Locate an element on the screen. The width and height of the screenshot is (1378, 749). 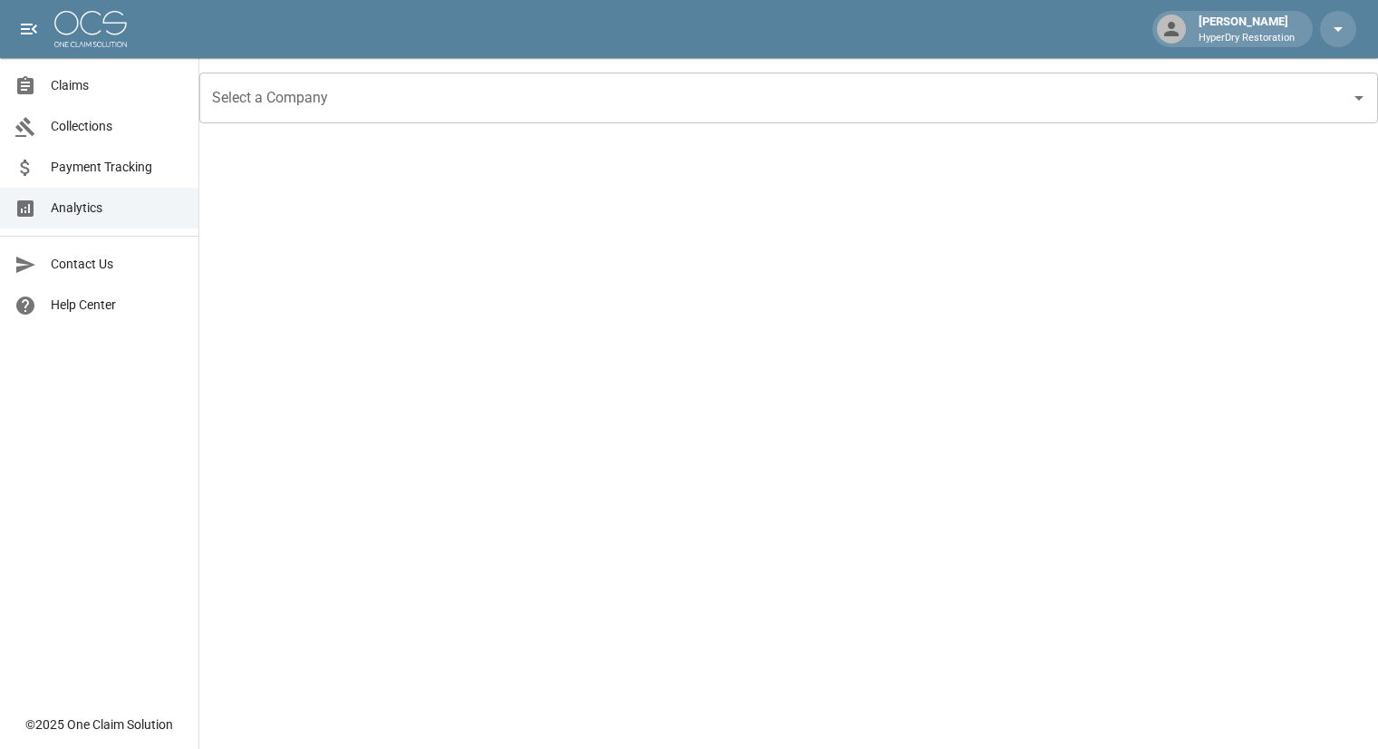
span: Claims is located at coordinates (117, 85).